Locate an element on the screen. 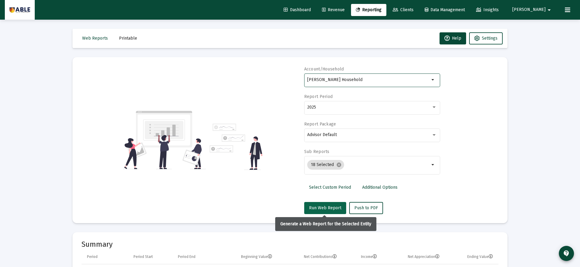 The width and height of the screenshot is (580, 267). span: Settings is located at coordinates (490, 38).